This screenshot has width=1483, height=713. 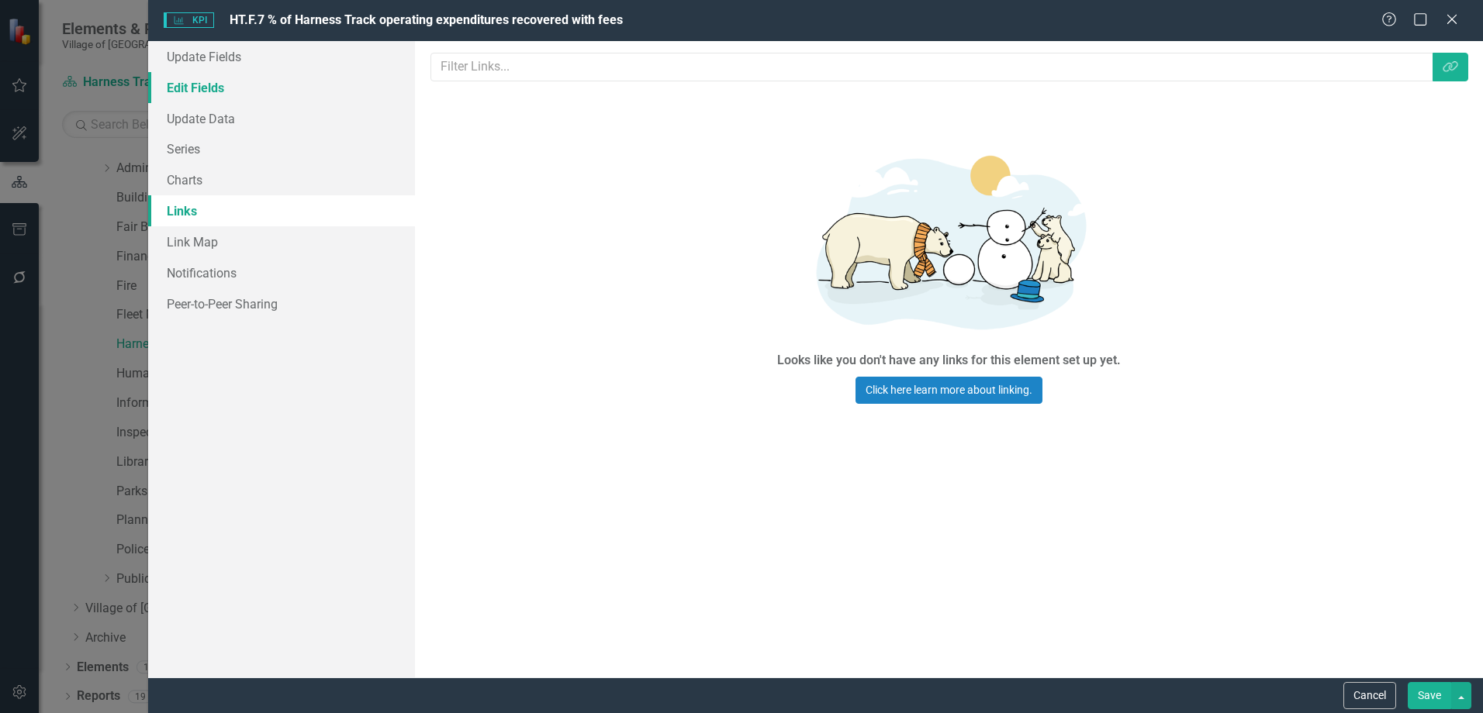 I want to click on a: Links, so click(x=281, y=211).